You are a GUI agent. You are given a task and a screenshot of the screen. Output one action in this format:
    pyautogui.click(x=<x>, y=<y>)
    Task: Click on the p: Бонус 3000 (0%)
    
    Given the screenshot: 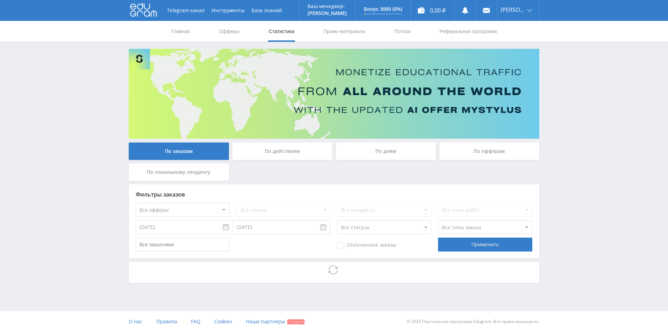 What is the action you would take?
    pyautogui.click(x=383, y=9)
    